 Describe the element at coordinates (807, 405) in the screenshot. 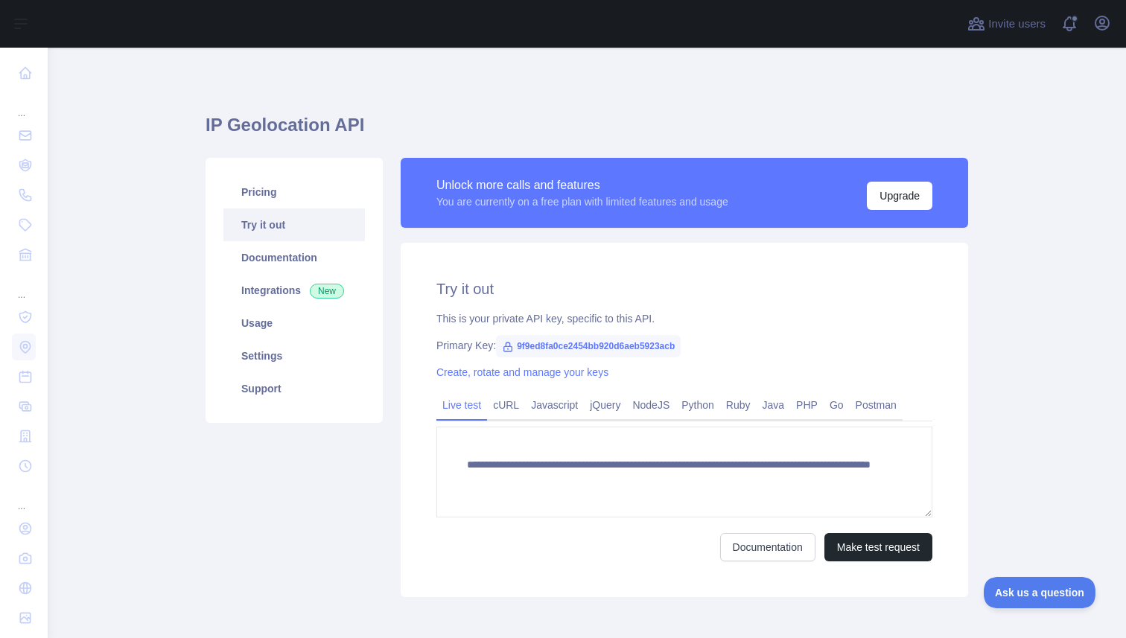

I see `a: PHP` at that location.